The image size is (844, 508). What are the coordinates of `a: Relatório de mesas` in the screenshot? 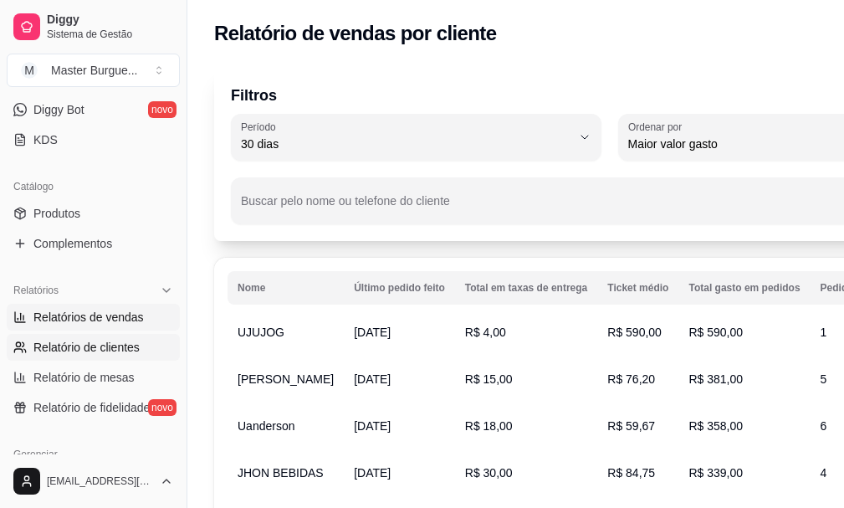 It's located at (93, 377).